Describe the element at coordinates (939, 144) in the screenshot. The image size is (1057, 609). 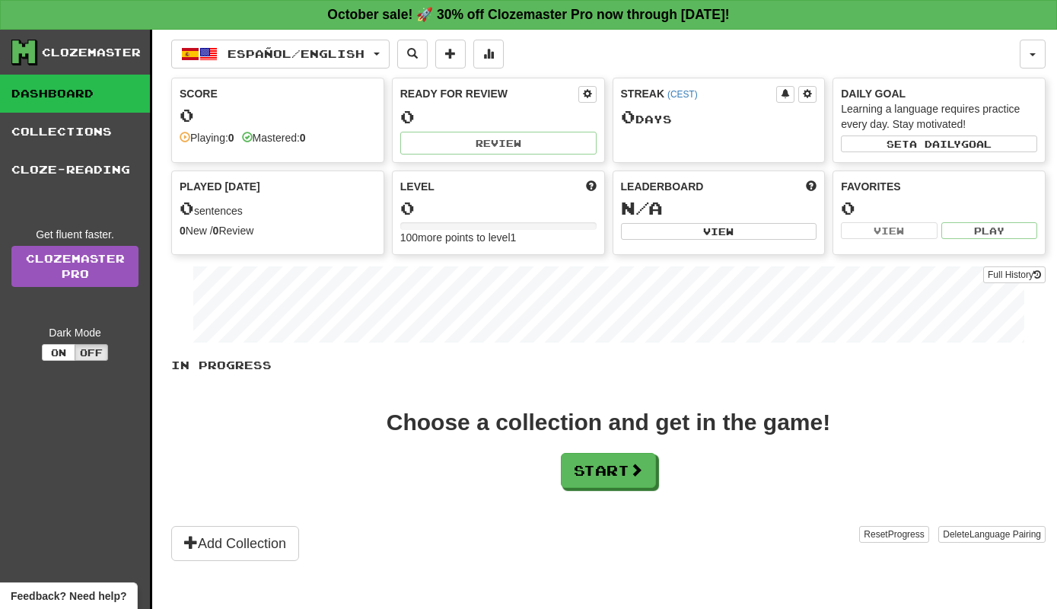
I see `button: Seta dailygoal` at that location.